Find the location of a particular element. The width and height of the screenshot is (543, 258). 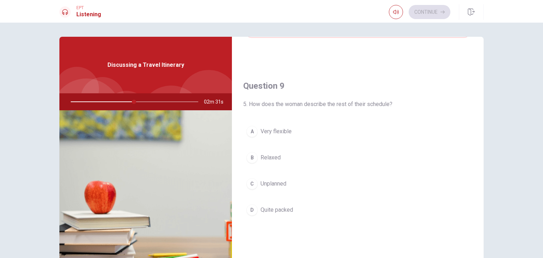

span: Relaxed is located at coordinates (270, 158).